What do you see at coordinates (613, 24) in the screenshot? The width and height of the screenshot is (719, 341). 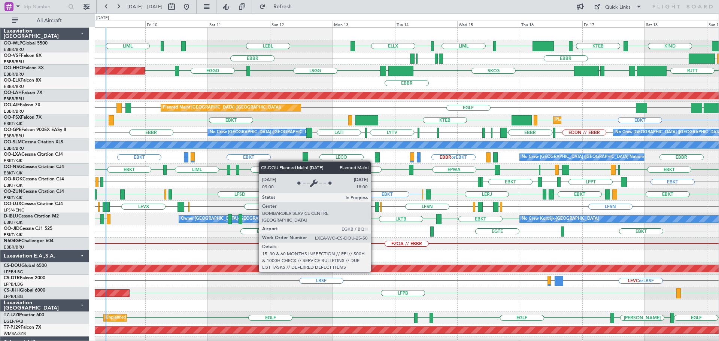 I see `div: Fri 17` at bounding box center [613, 24].